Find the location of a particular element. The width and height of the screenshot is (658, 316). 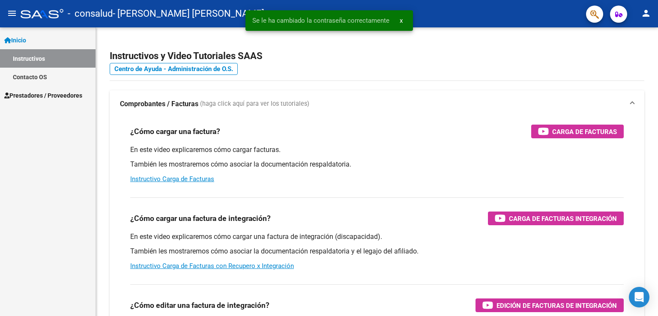

h3: ¿Cómo cargar una factura de integración? is located at coordinates (200, 218).